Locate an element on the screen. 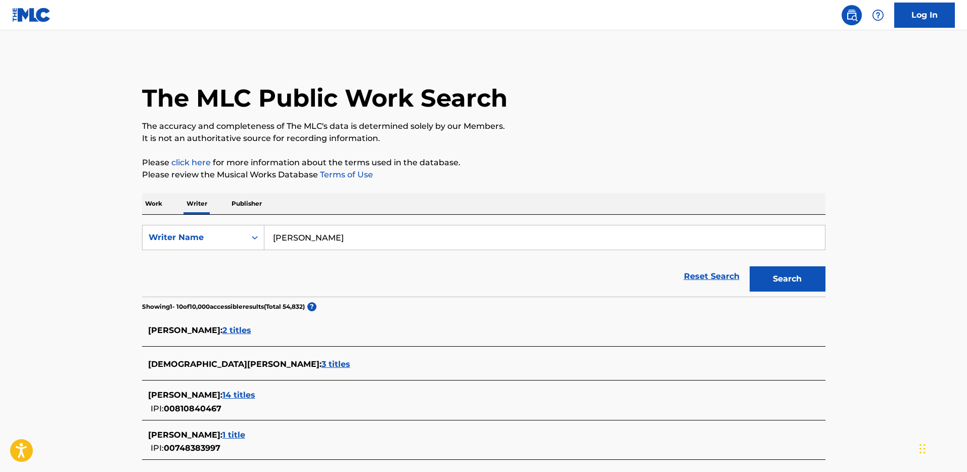  a: Log In is located at coordinates (925, 15).